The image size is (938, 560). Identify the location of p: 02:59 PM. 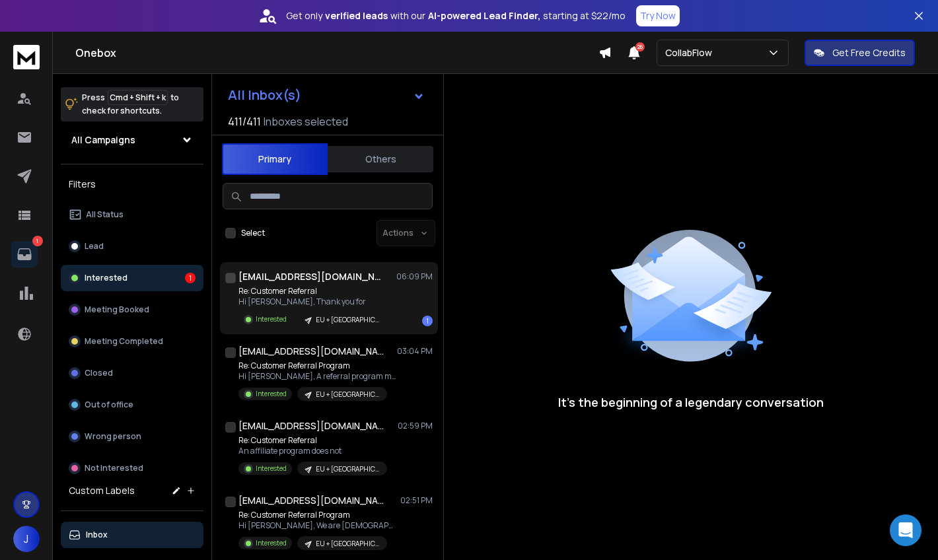
(415, 426).